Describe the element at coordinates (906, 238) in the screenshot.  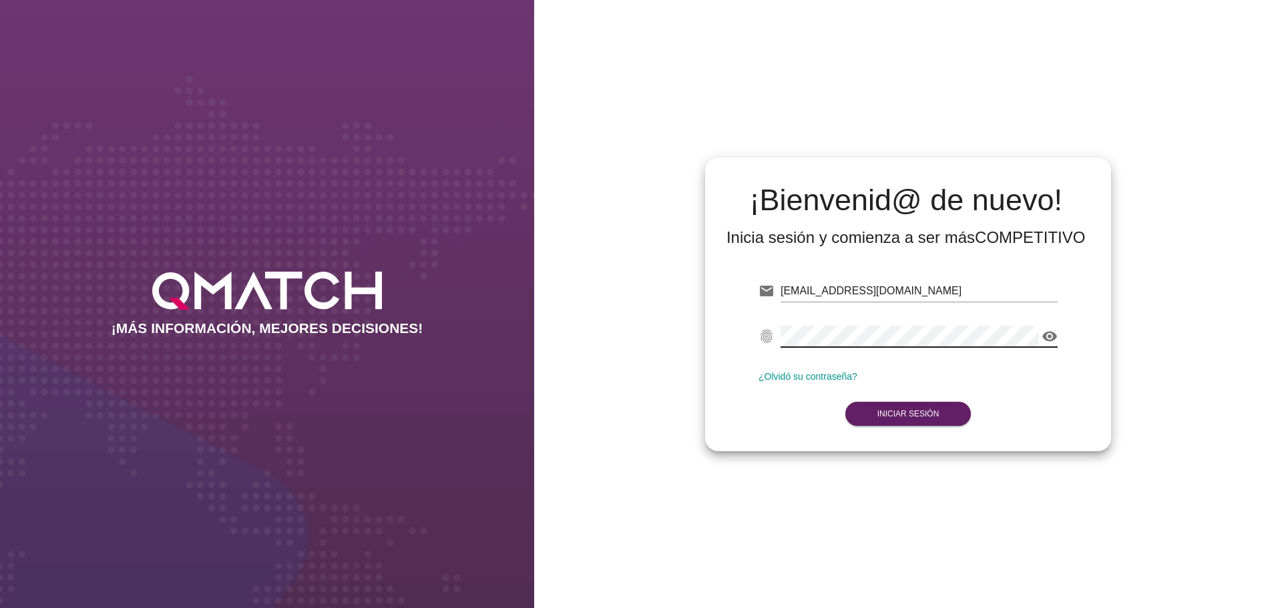
I see `div: Inicia sesión y comienza a ser más` at that location.